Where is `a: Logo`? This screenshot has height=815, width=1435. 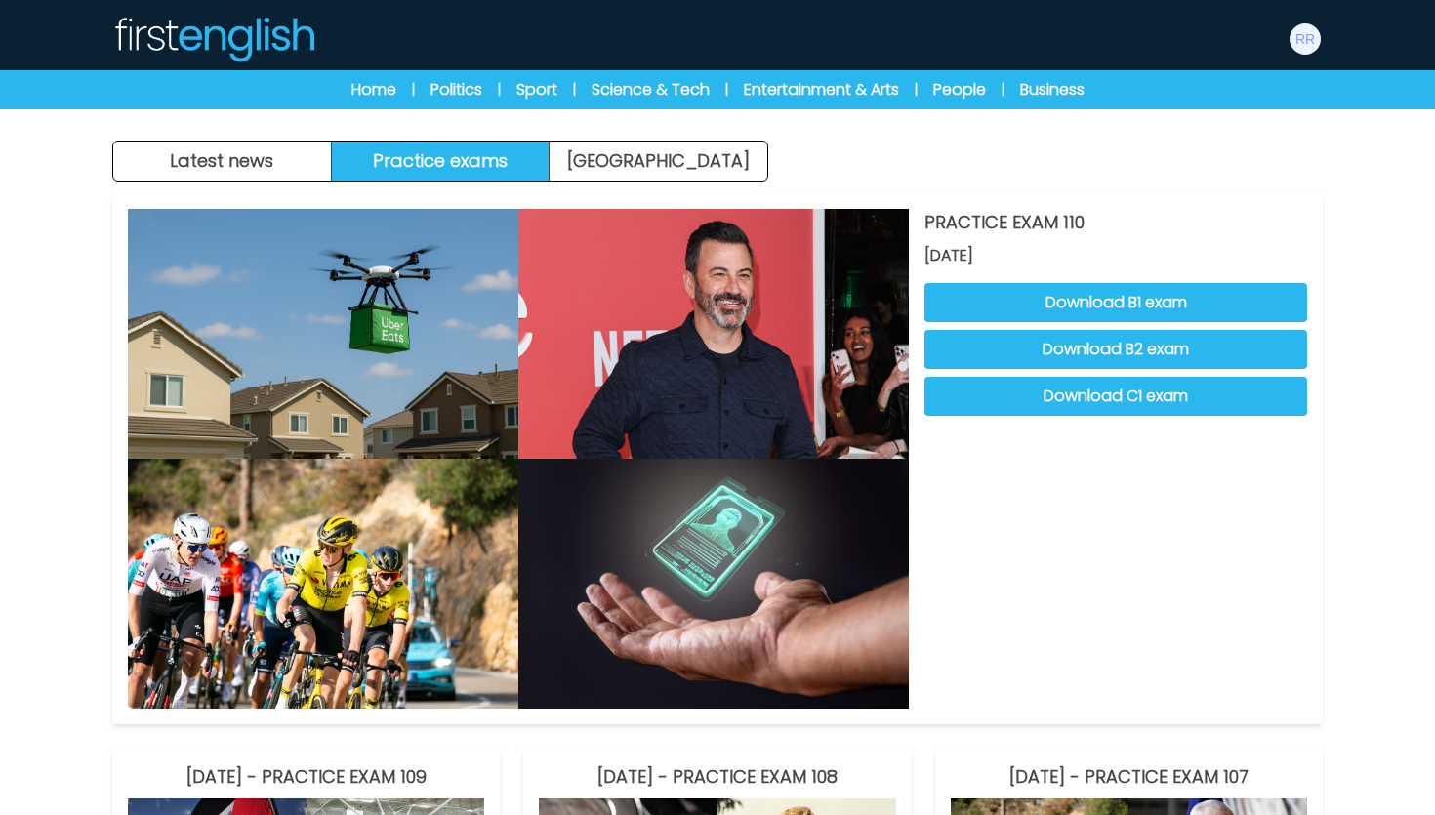
a: Logo is located at coordinates (214, 39).